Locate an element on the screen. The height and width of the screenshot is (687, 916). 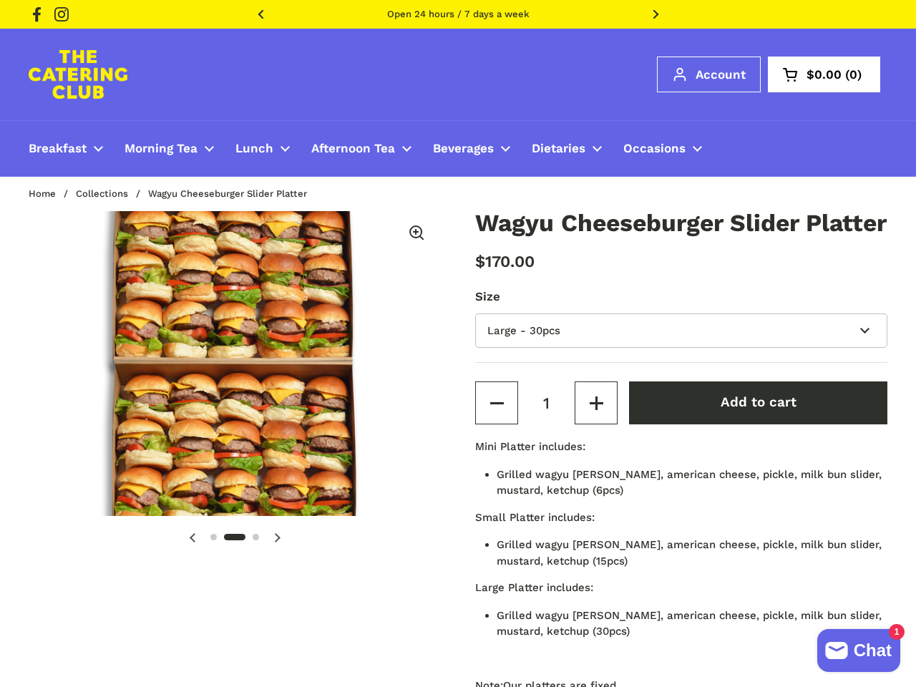
a: Account is located at coordinates (708, 74).